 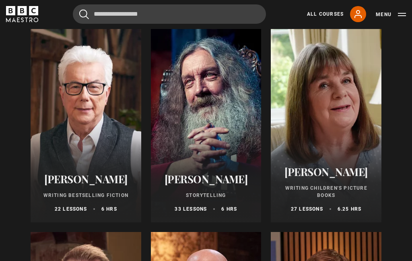 What do you see at coordinates (326, 192) in the screenshot?
I see `p: Writing Children's Picture Books` at bounding box center [326, 192].